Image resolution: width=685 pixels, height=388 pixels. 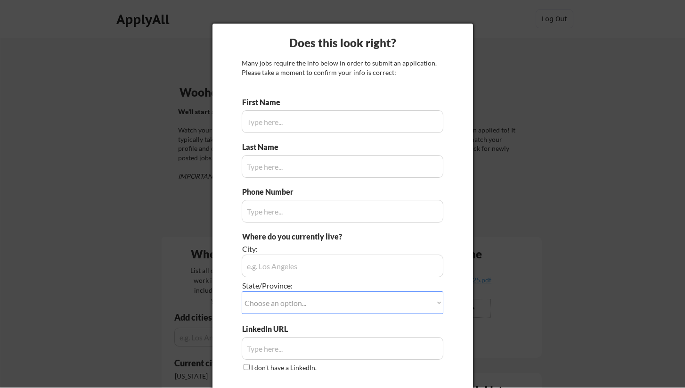 What do you see at coordinates (277, 329) in the screenshot?
I see `div: LinkedIn URL` at bounding box center [277, 329].